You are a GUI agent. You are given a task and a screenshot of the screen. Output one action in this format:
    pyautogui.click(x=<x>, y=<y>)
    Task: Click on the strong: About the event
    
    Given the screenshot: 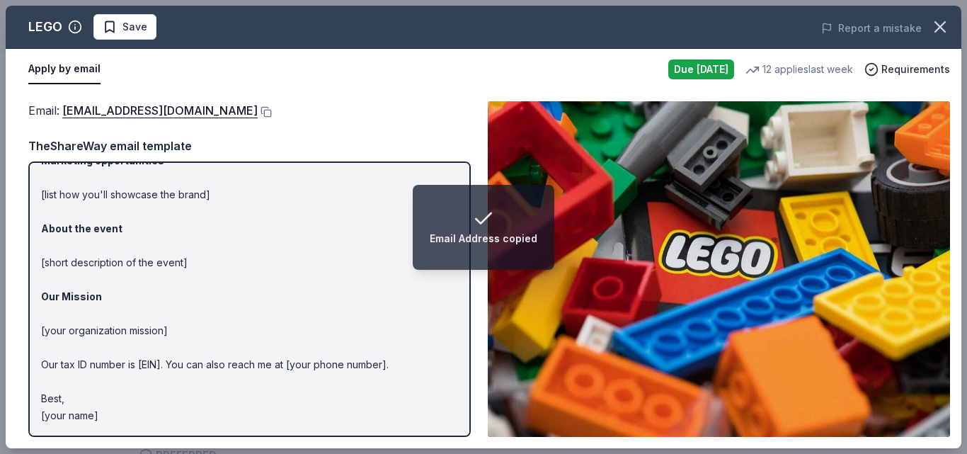 What is the action you would take?
    pyautogui.click(x=81, y=228)
    